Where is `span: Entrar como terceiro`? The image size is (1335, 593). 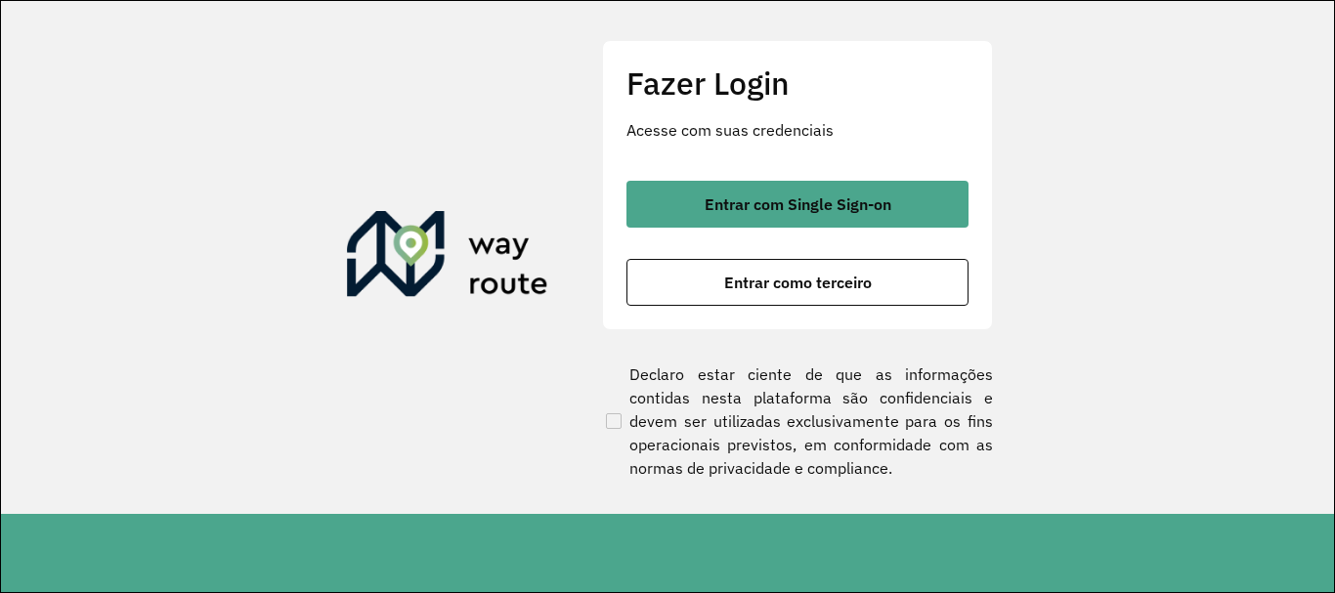 span: Entrar como terceiro is located at coordinates (797, 282).